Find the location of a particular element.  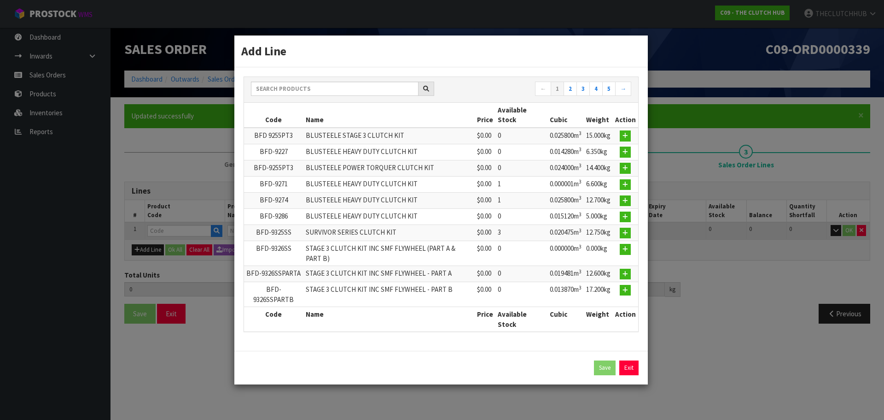

td: BFD-9286 is located at coordinates (274, 216).